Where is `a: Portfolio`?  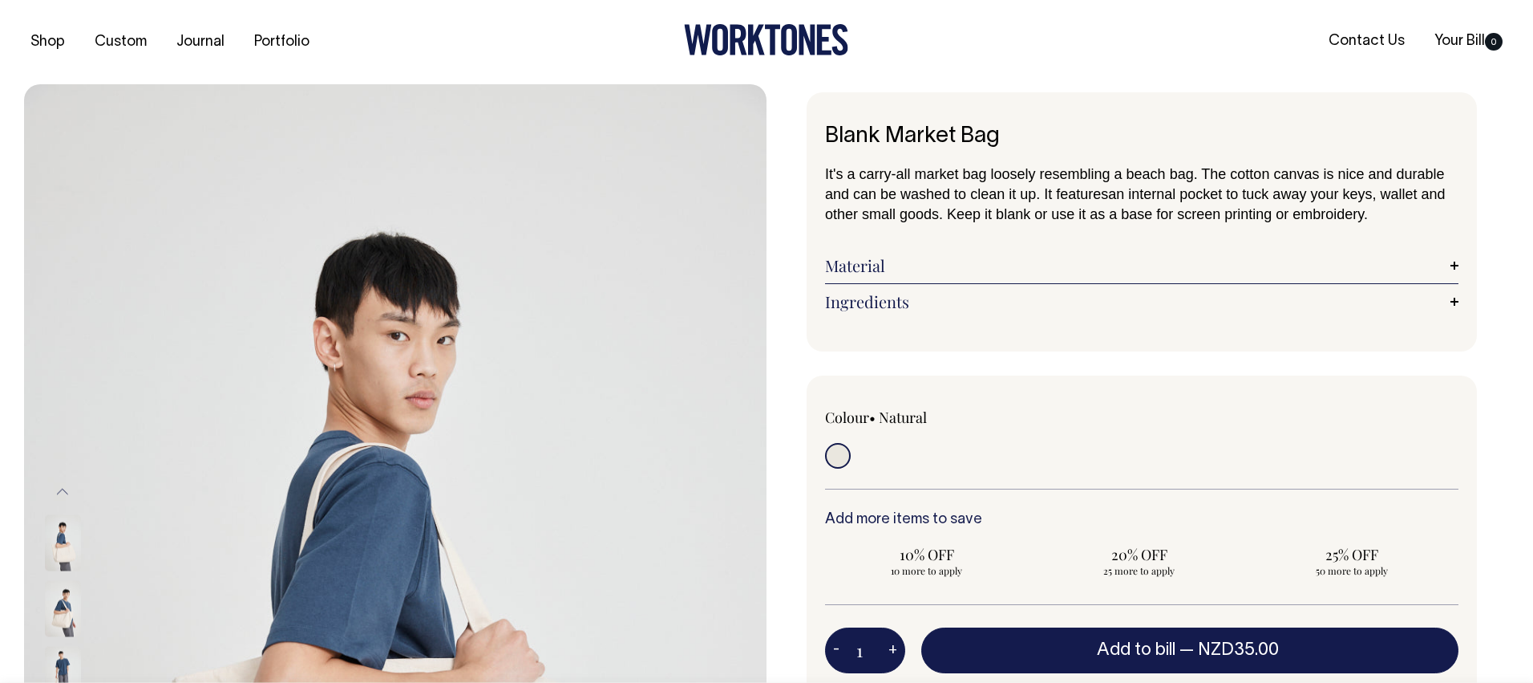
a: Portfolio is located at coordinates (282, 42).